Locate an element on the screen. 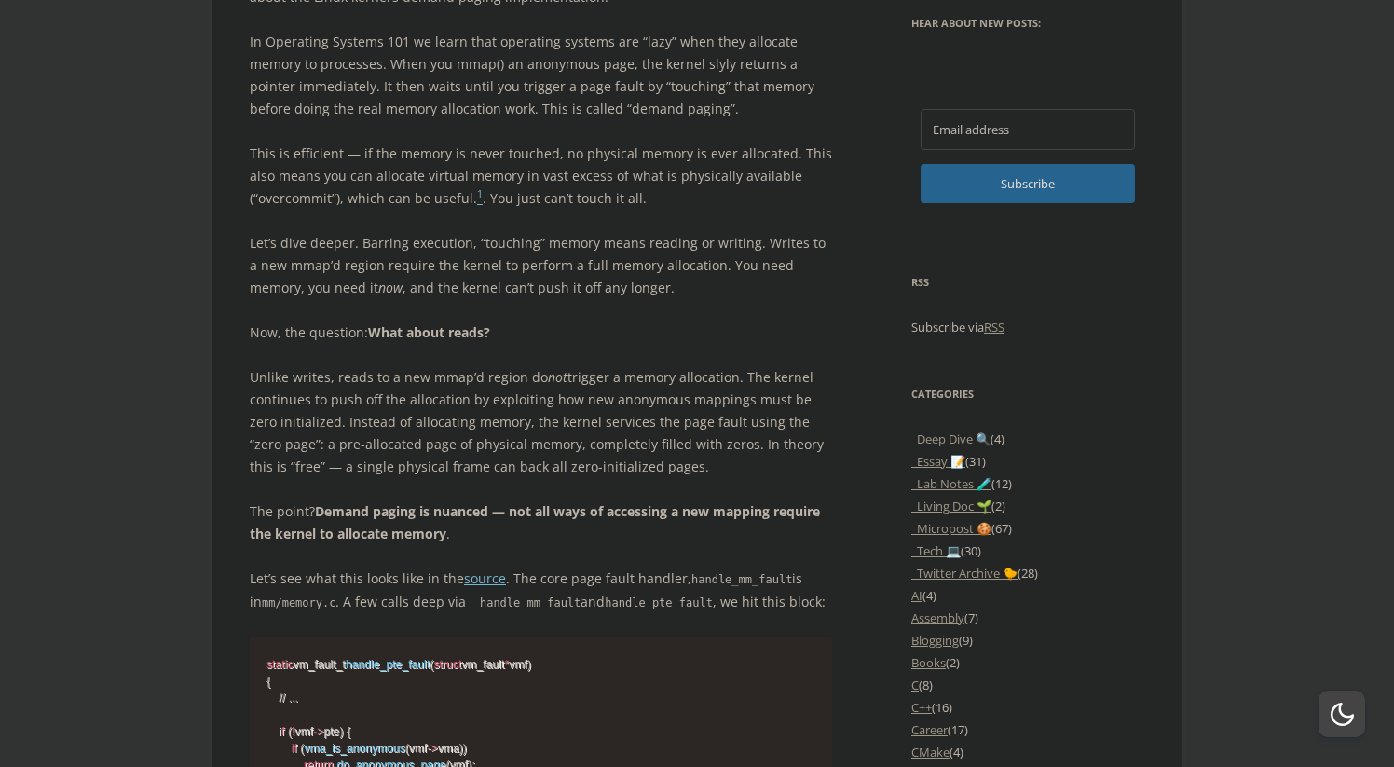  a: RSS is located at coordinates (994, 327).